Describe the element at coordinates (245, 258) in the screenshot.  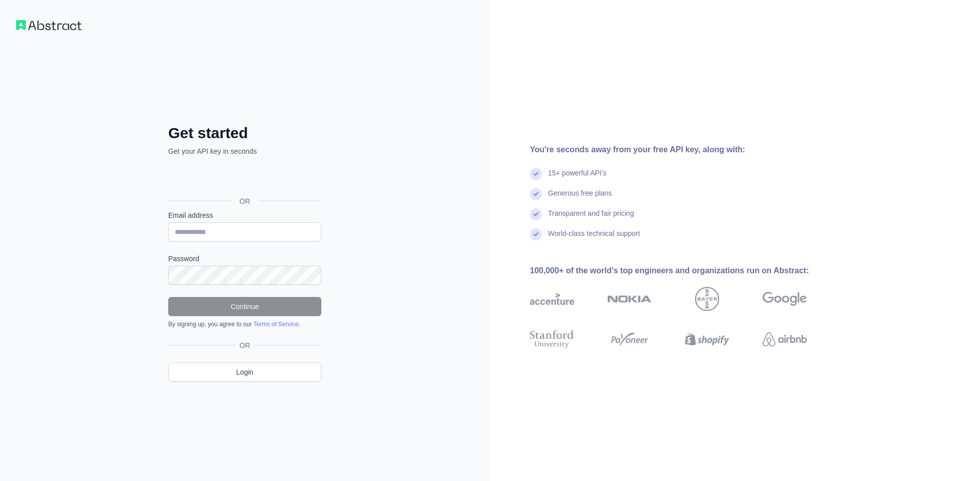
I see `label: Password` at that location.